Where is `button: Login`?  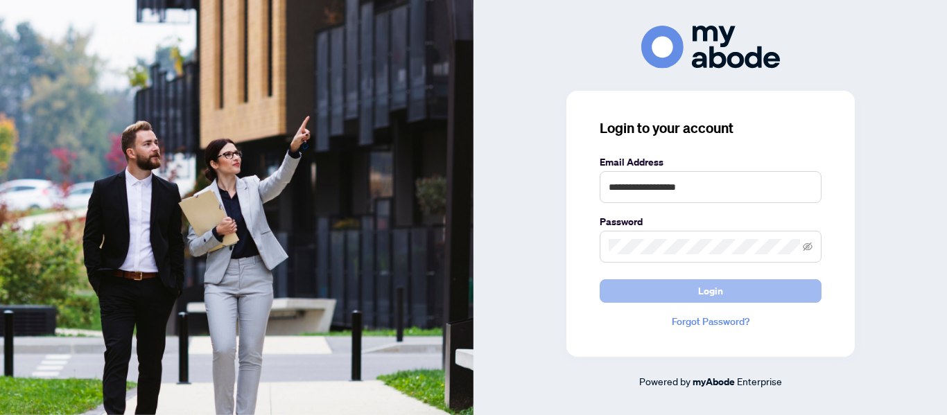
button: Login is located at coordinates (710, 291).